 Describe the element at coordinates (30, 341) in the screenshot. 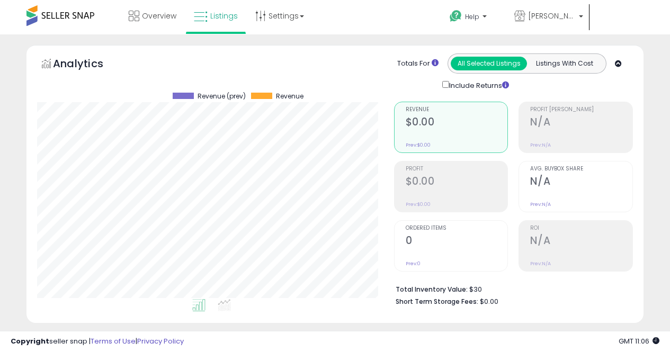

I see `strong: Copyright` at that location.